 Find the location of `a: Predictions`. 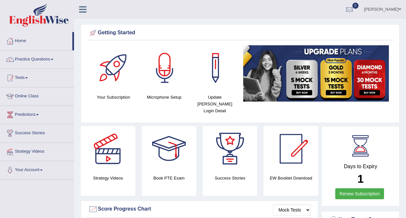

a: Predictions is located at coordinates (37, 114).